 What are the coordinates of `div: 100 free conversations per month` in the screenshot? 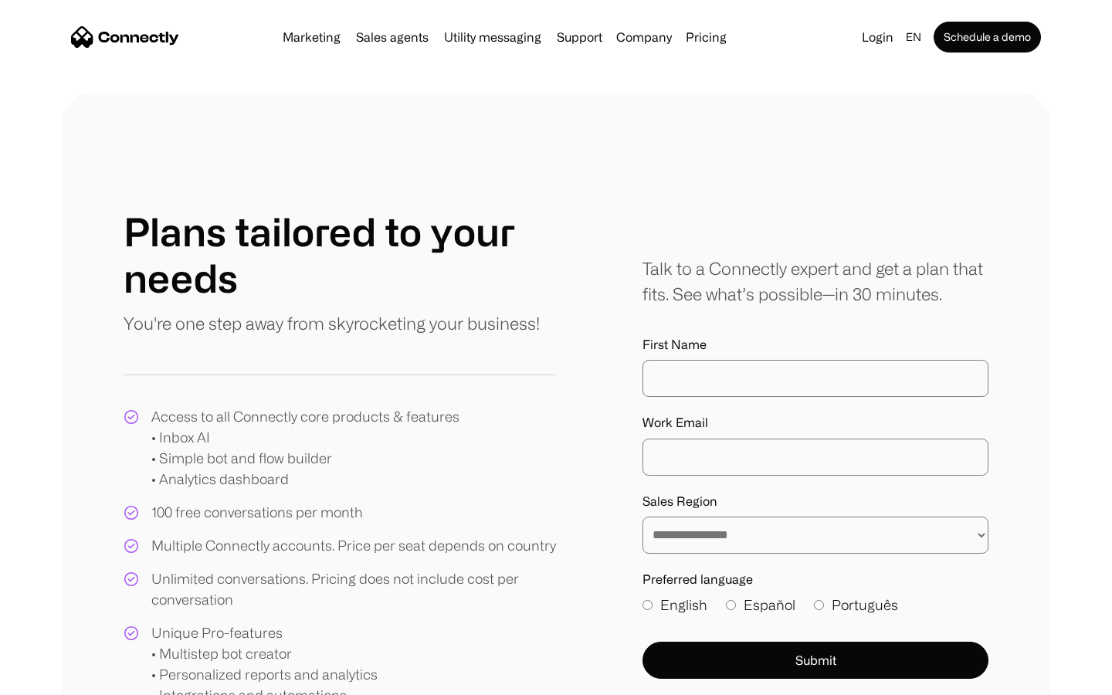 It's located at (257, 512).